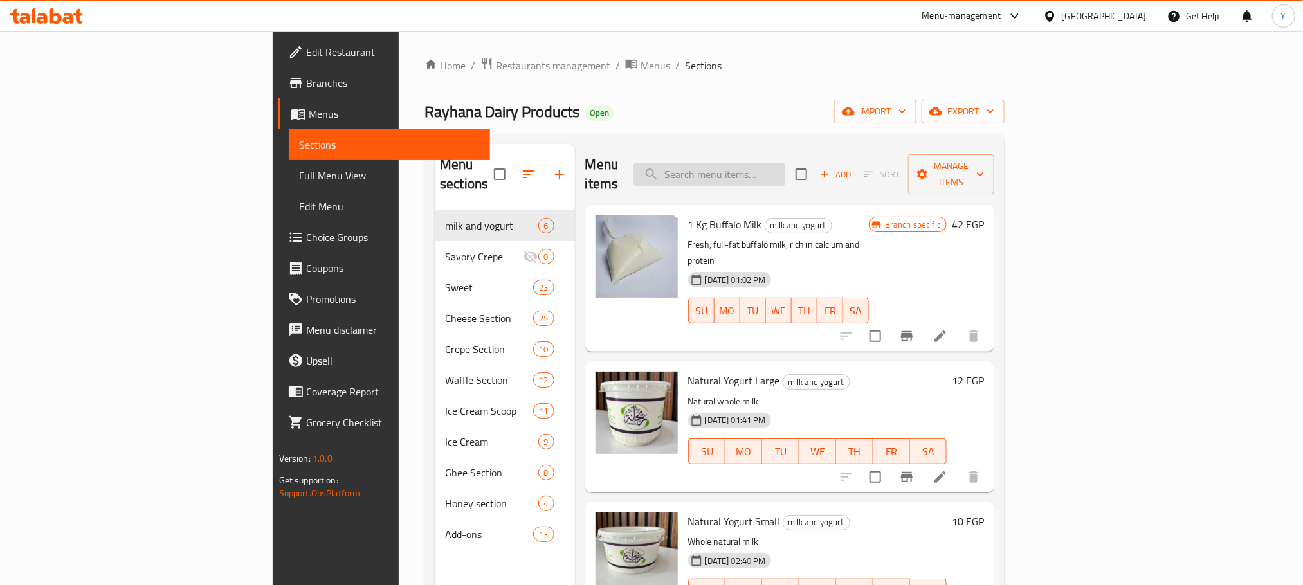  What do you see at coordinates (505, 534) in the screenshot?
I see `div: Add-ons13` at bounding box center [505, 534].